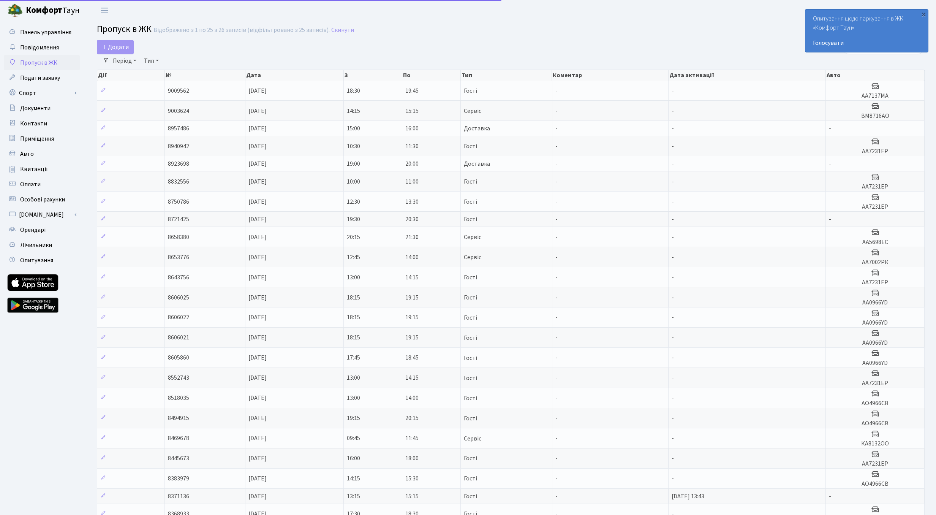 This screenshot has height=515, width=936. Describe the element at coordinates (412, 146) in the screenshot. I see `span: 11:30` at that location.